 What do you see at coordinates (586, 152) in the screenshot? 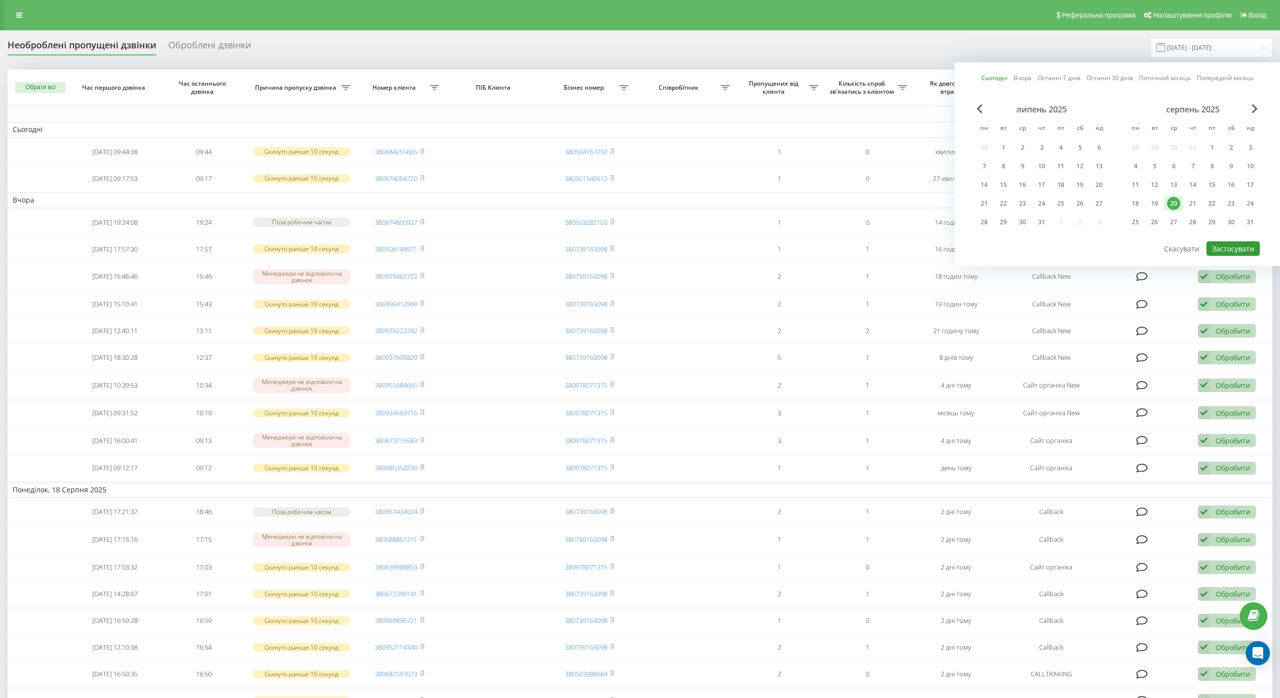
I see `a: 380504767292` at bounding box center [586, 152].